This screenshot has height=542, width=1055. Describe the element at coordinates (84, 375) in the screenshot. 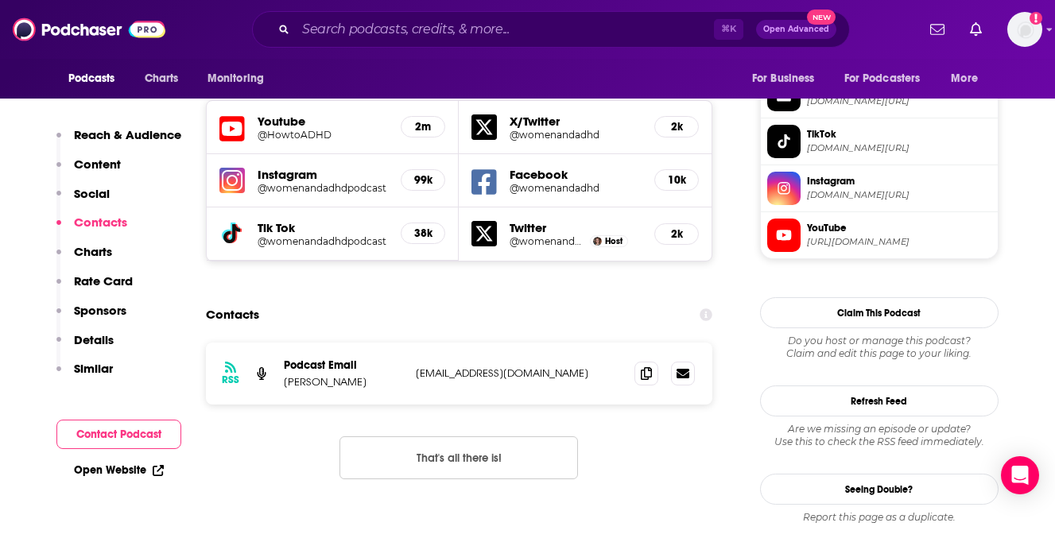

I see `button: Similar` at that location.